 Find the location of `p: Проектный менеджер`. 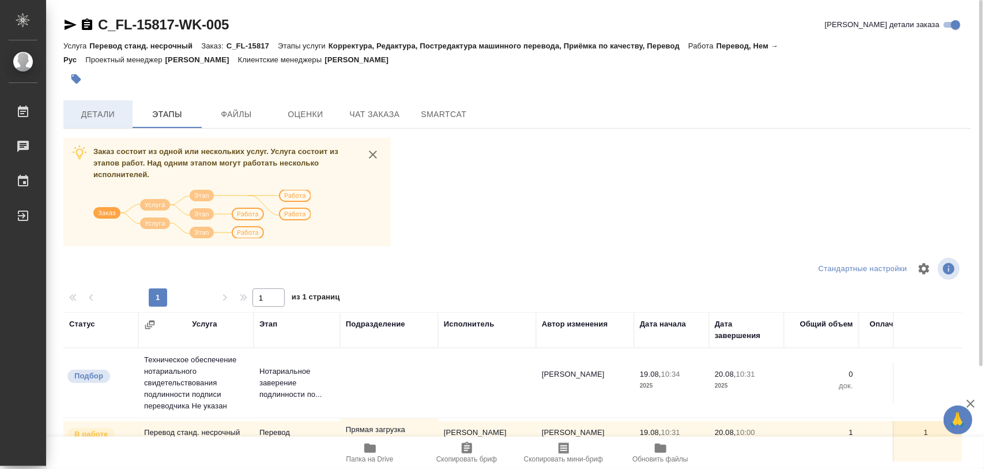

p: Проектный менеджер is located at coordinates (125, 59).